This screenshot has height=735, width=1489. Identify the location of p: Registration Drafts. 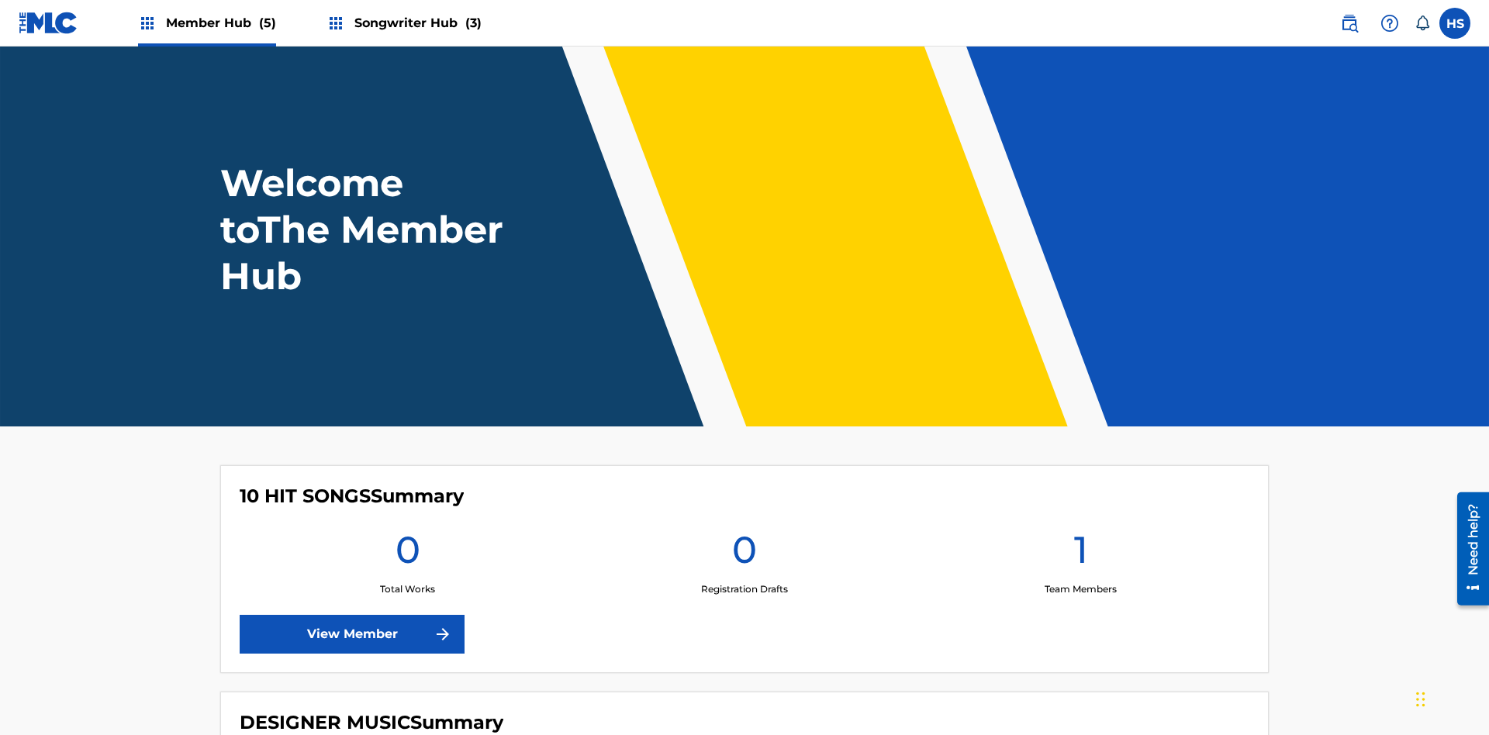
(745, 589).